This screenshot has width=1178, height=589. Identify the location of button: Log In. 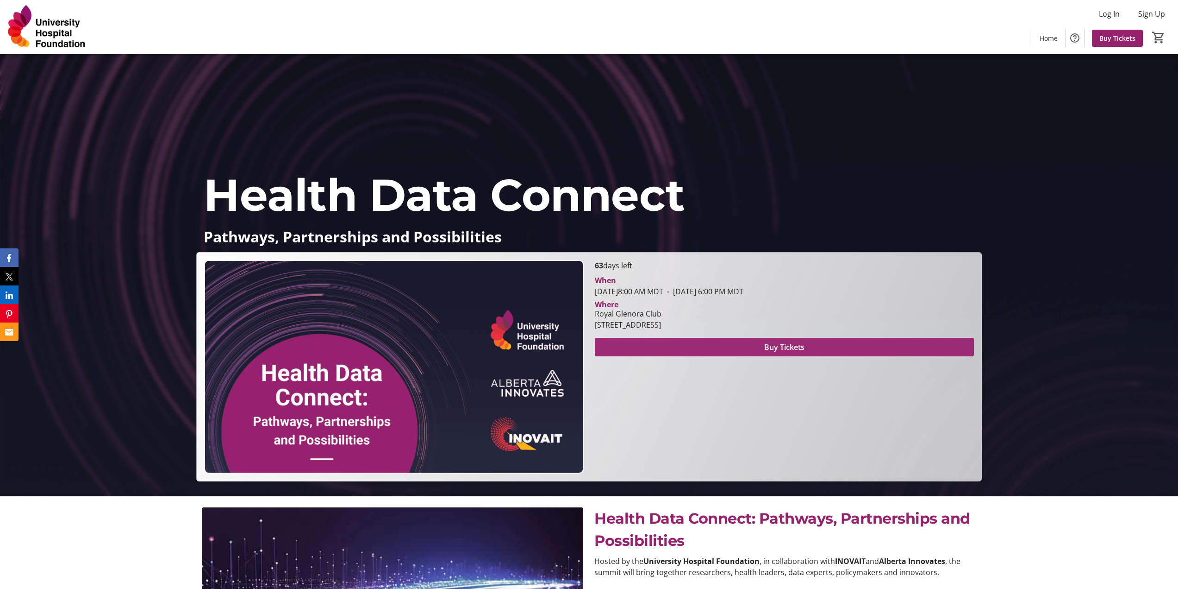
(1109, 14).